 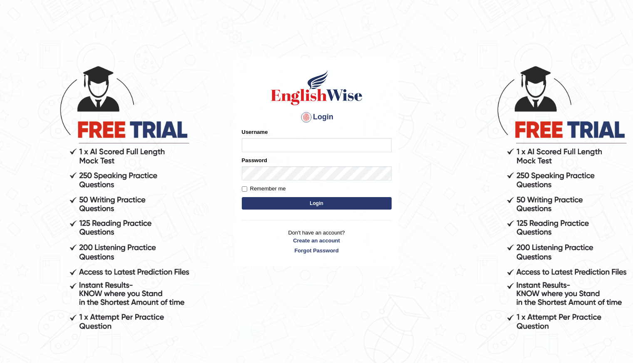 What do you see at coordinates (316, 117) in the screenshot?
I see `h4: Login` at bounding box center [316, 117].